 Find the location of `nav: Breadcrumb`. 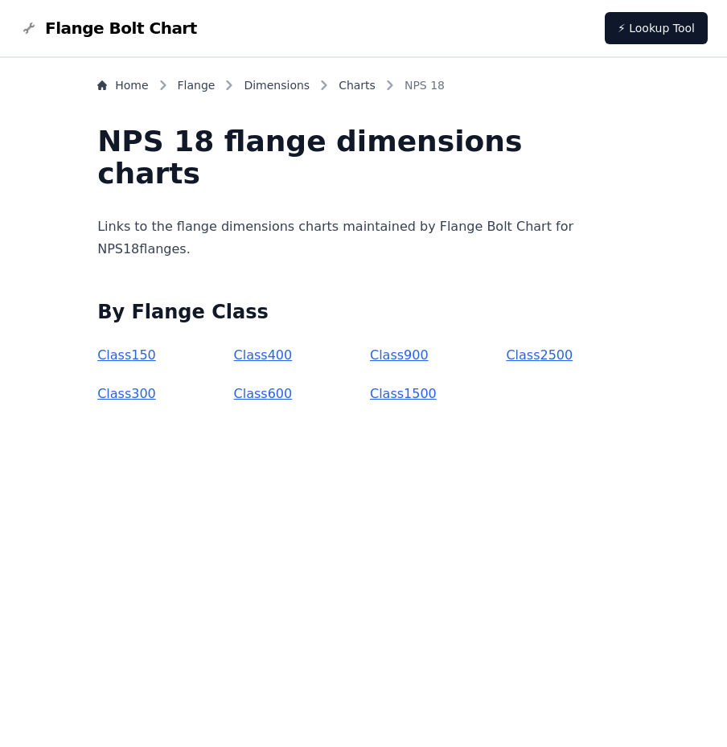

nav: Breadcrumb is located at coordinates (364, 88).